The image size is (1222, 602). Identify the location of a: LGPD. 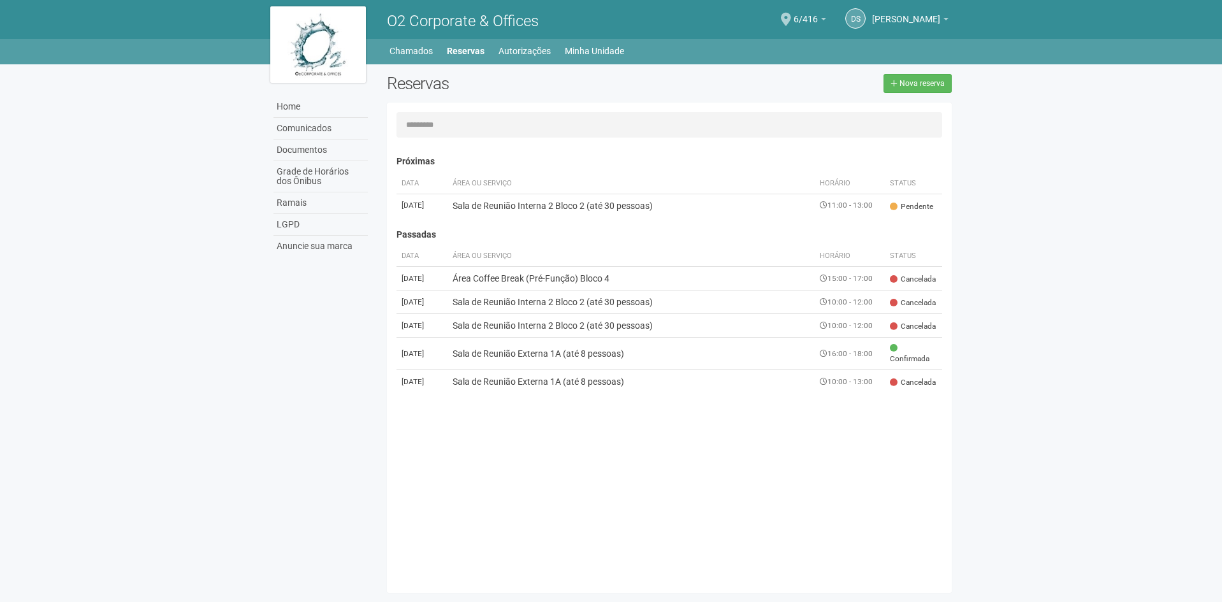
(321, 225).